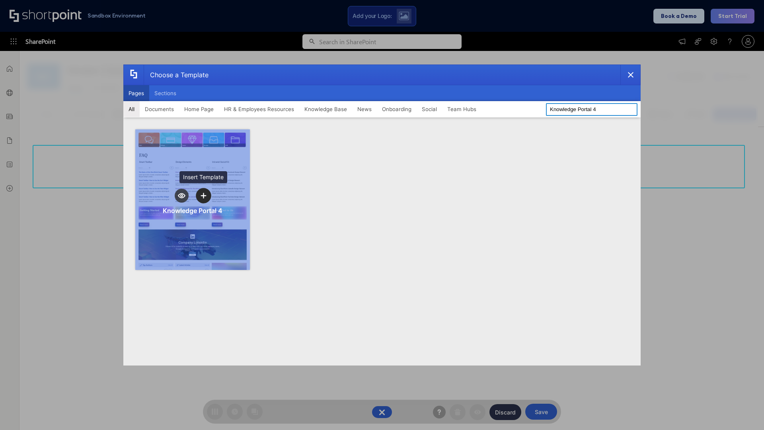 This screenshot has width=764, height=430. I want to click on button: Social, so click(430, 109).